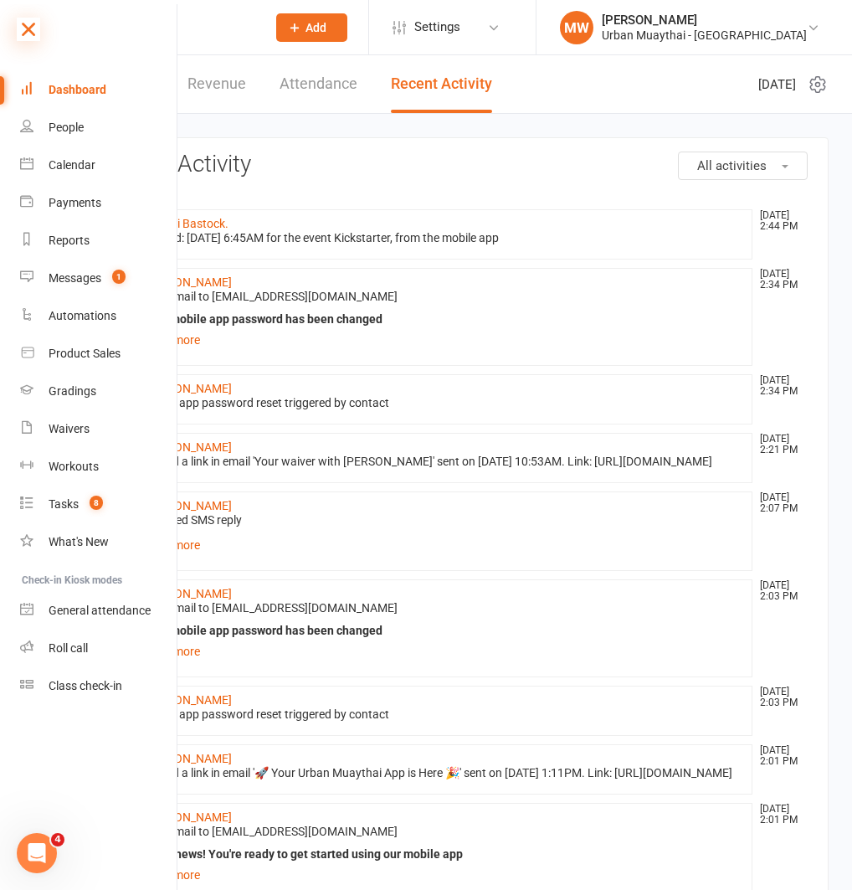 The width and height of the screenshot is (852, 890). What do you see at coordinates (312, 28) in the screenshot?
I see `button: Add` at bounding box center [312, 28].